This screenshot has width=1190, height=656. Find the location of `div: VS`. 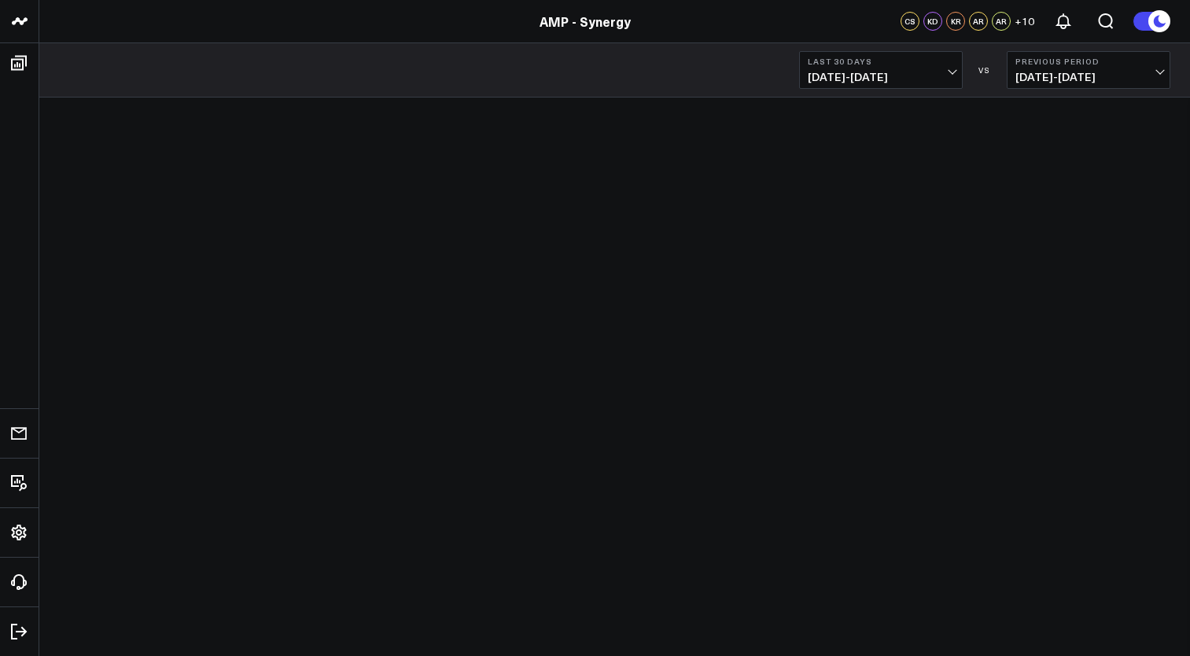

div: VS is located at coordinates (985, 70).